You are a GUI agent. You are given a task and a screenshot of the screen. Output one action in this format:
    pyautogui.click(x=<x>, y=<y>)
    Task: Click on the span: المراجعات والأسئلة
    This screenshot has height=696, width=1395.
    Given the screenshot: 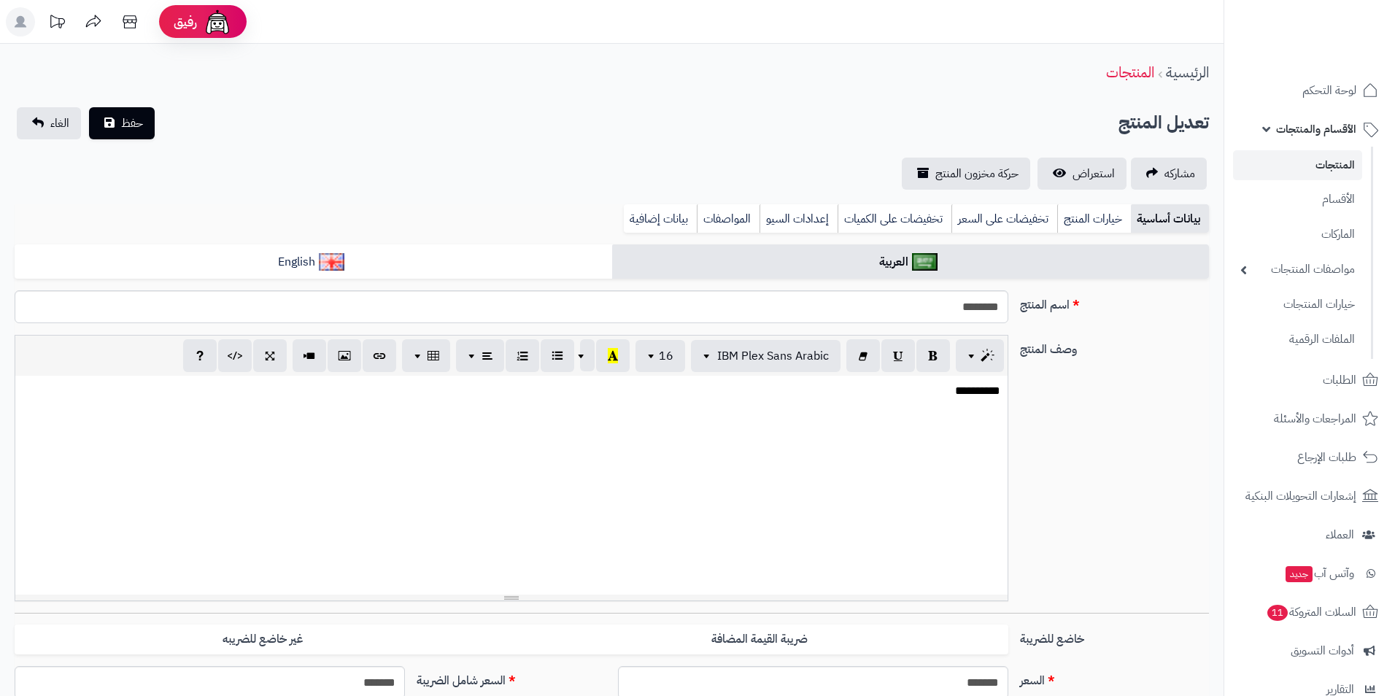 What is the action you would take?
    pyautogui.click(x=1314, y=419)
    